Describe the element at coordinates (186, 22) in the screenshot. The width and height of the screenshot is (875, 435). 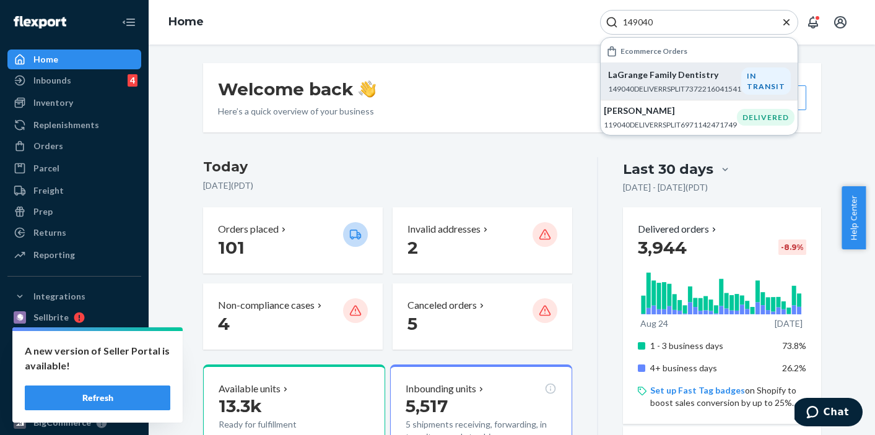
I see `ol: breadcrumbs` at that location.